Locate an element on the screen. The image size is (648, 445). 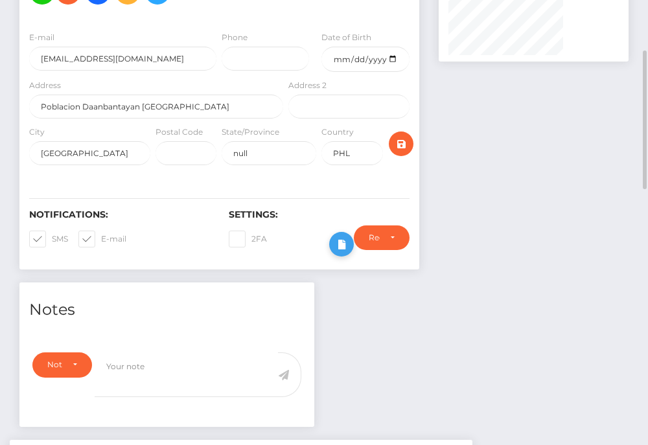
label: Phone is located at coordinates (235, 38).